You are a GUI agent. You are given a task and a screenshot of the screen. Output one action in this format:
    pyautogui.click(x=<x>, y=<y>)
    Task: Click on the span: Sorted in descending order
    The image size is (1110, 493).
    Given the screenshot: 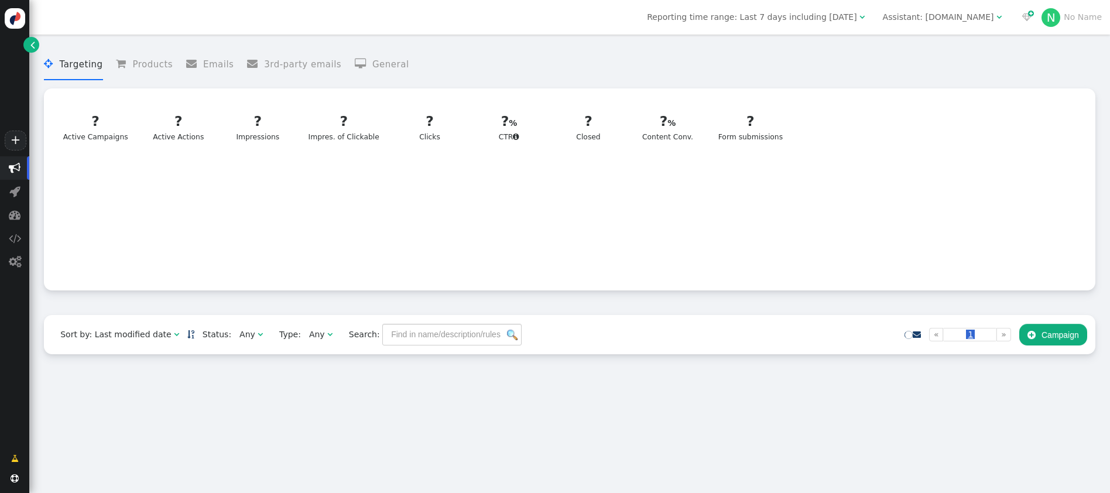 What is the action you would take?
    pyautogui.click(x=191, y=334)
    